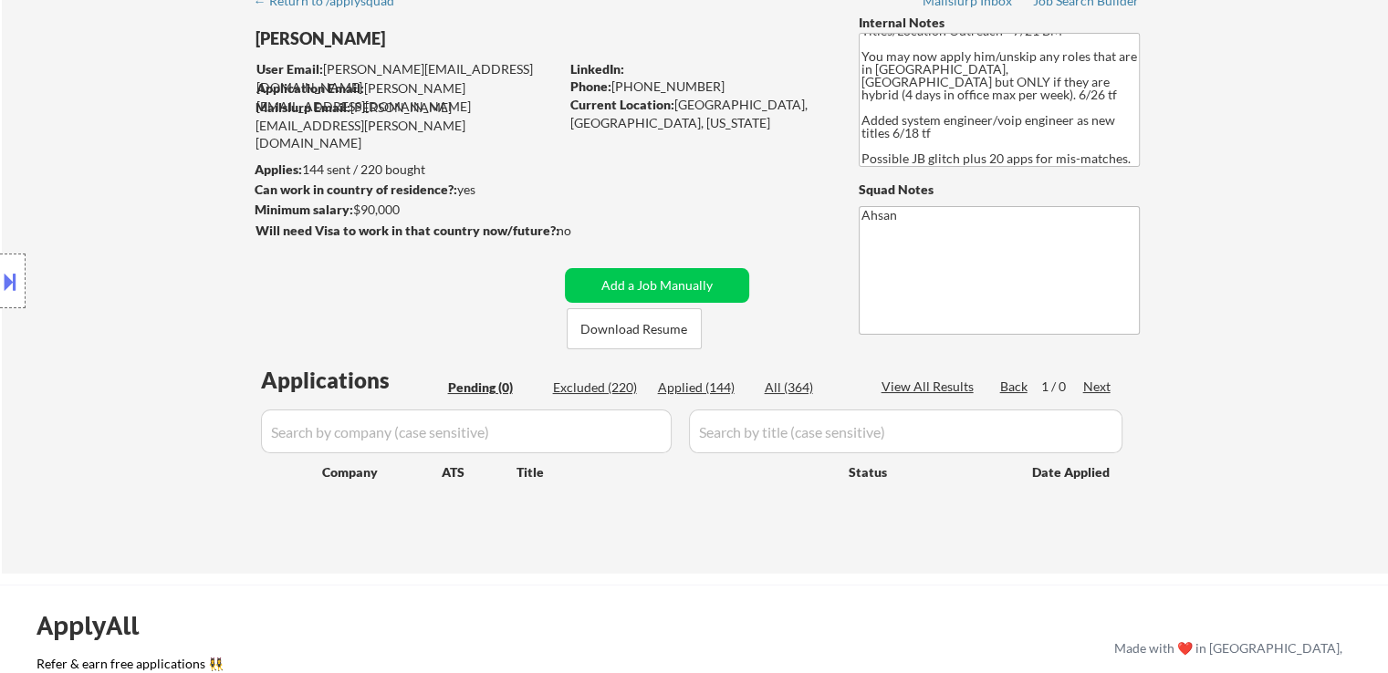 Image resolution: width=1388 pixels, height=673 pixels. I want to click on strong: Application Email:, so click(310, 88).